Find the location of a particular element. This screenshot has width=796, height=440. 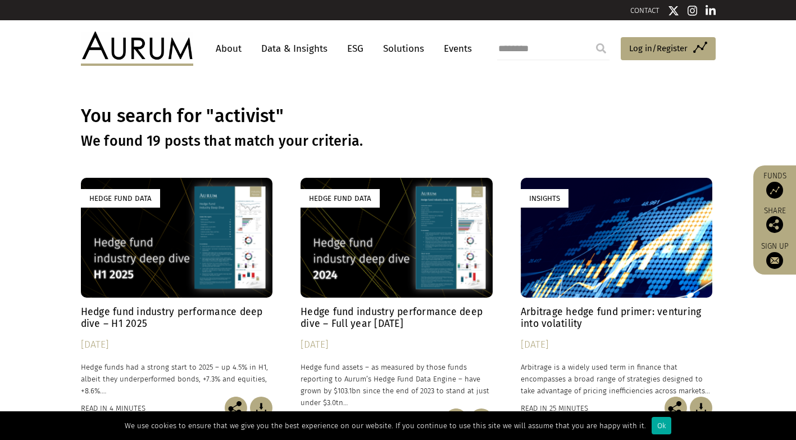

a: Events is located at coordinates (455, 48).